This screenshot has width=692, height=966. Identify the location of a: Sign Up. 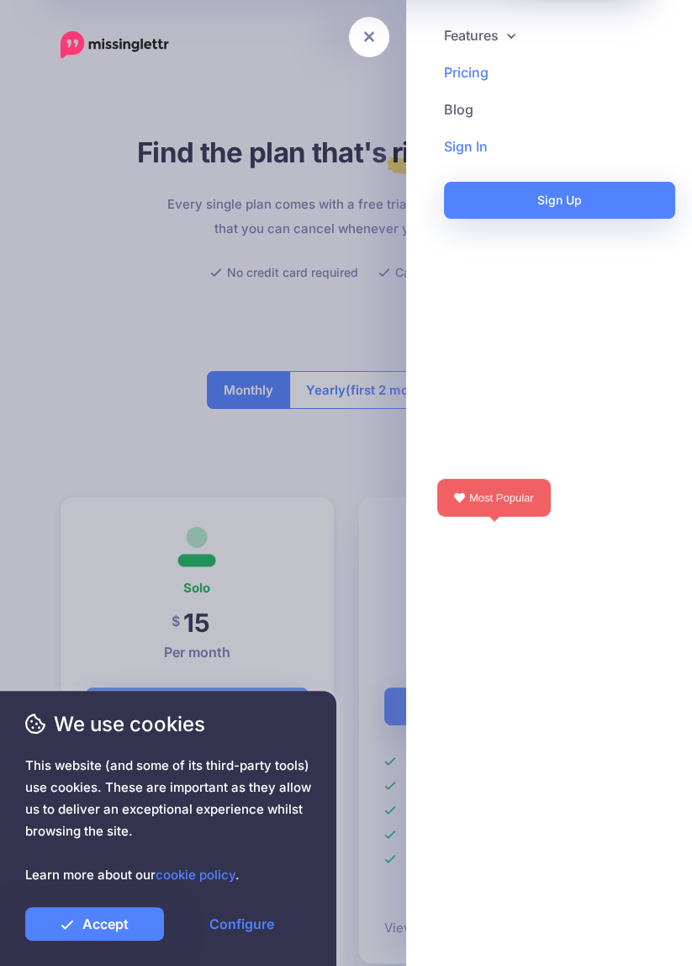
(560, 200).